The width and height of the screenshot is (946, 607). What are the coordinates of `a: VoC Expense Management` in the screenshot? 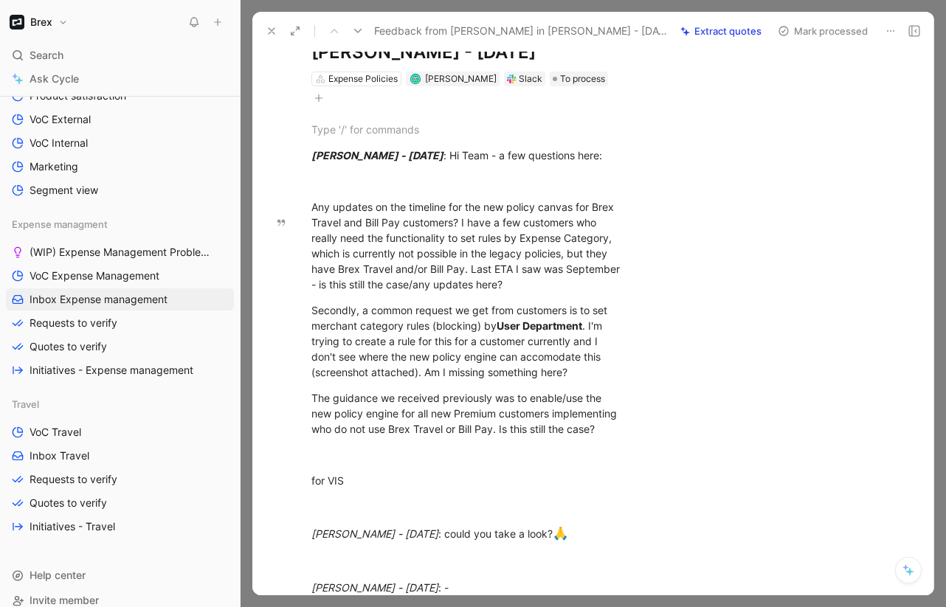 It's located at (120, 276).